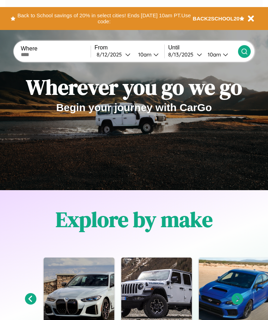 The height and width of the screenshot is (320, 268). I want to click on button: 8/12/2025, so click(114, 54).